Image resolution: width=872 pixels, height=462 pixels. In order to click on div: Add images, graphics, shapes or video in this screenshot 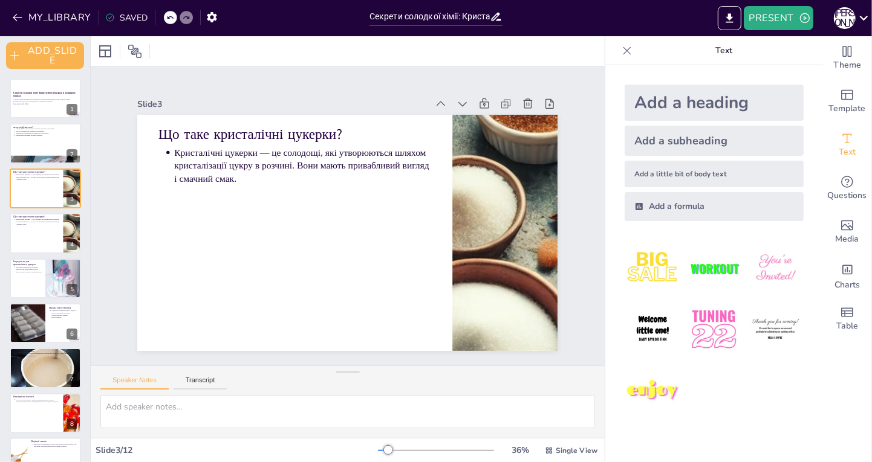, I will do `click(847, 232)`.